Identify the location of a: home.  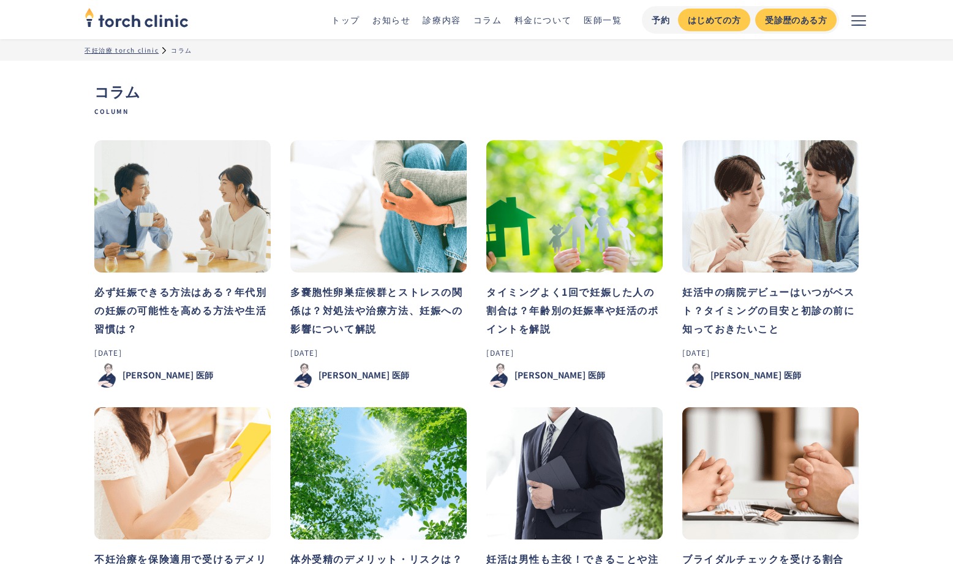
(137, 20).